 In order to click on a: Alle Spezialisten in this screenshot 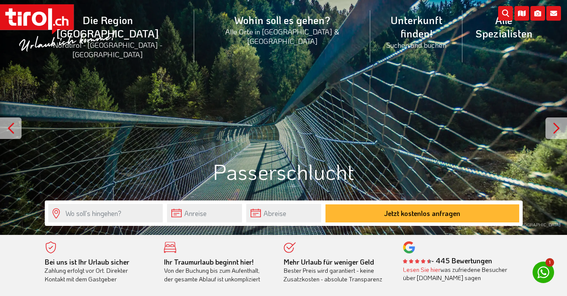, I will do `click(504, 27)`.